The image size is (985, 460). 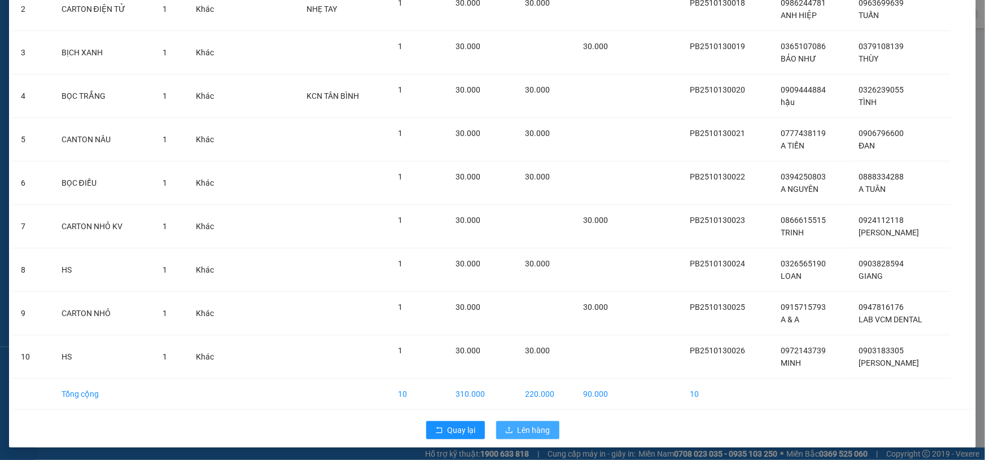 What do you see at coordinates (601, 394) in the screenshot?
I see `td: 90.000` at bounding box center [601, 394].